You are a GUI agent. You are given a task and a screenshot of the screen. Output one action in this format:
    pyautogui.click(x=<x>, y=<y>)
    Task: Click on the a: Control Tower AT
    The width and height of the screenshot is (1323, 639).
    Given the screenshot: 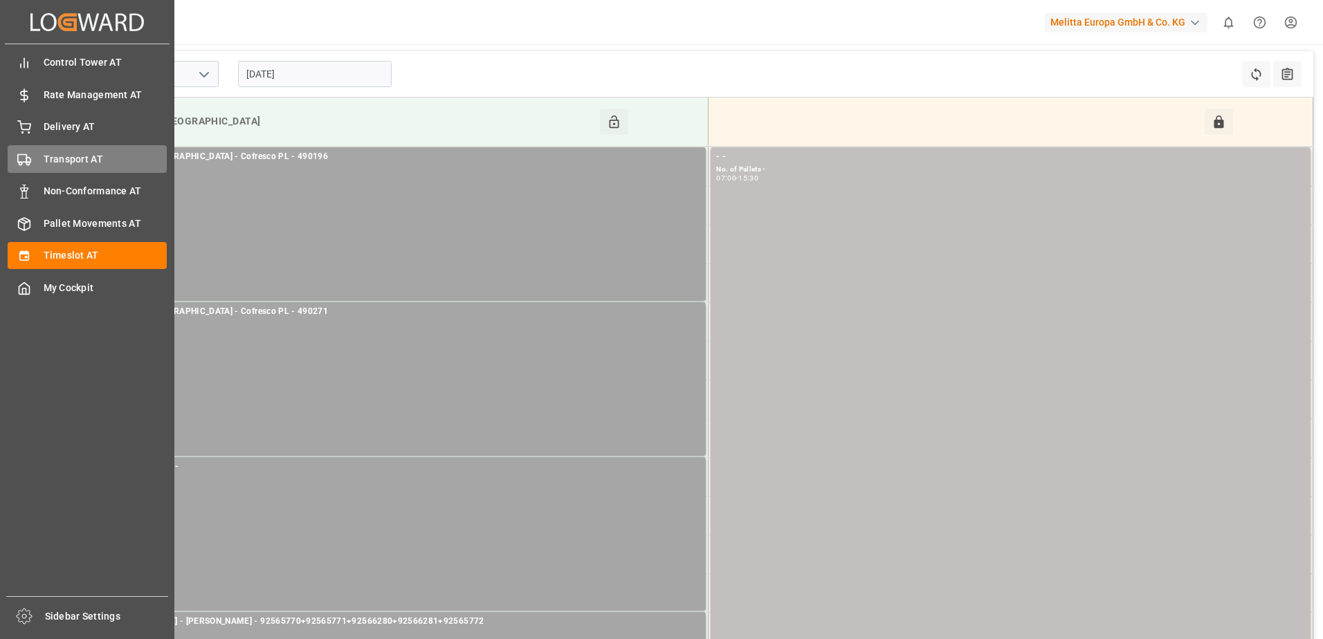 What is the action you would take?
    pyautogui.click(x=87, y=62)
    